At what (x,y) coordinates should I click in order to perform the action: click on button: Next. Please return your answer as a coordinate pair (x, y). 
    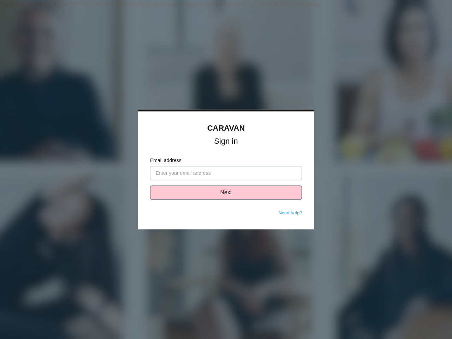
    Looking at the image, I should click on (226, 193).